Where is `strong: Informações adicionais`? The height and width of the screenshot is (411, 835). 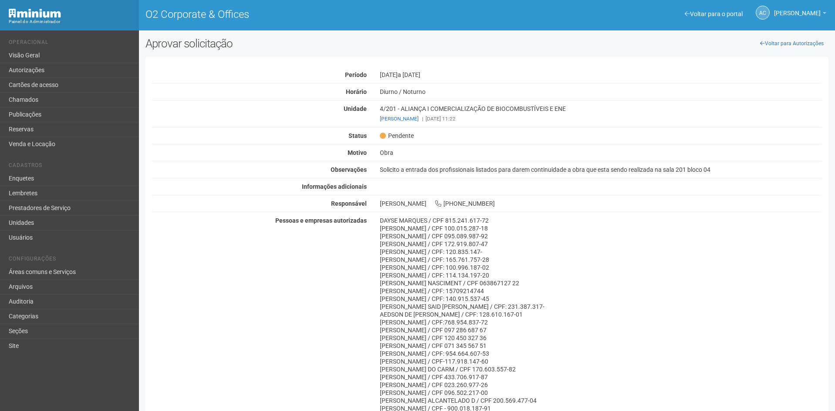
strong: Informações adicionais is located at coordinates (334, 187).